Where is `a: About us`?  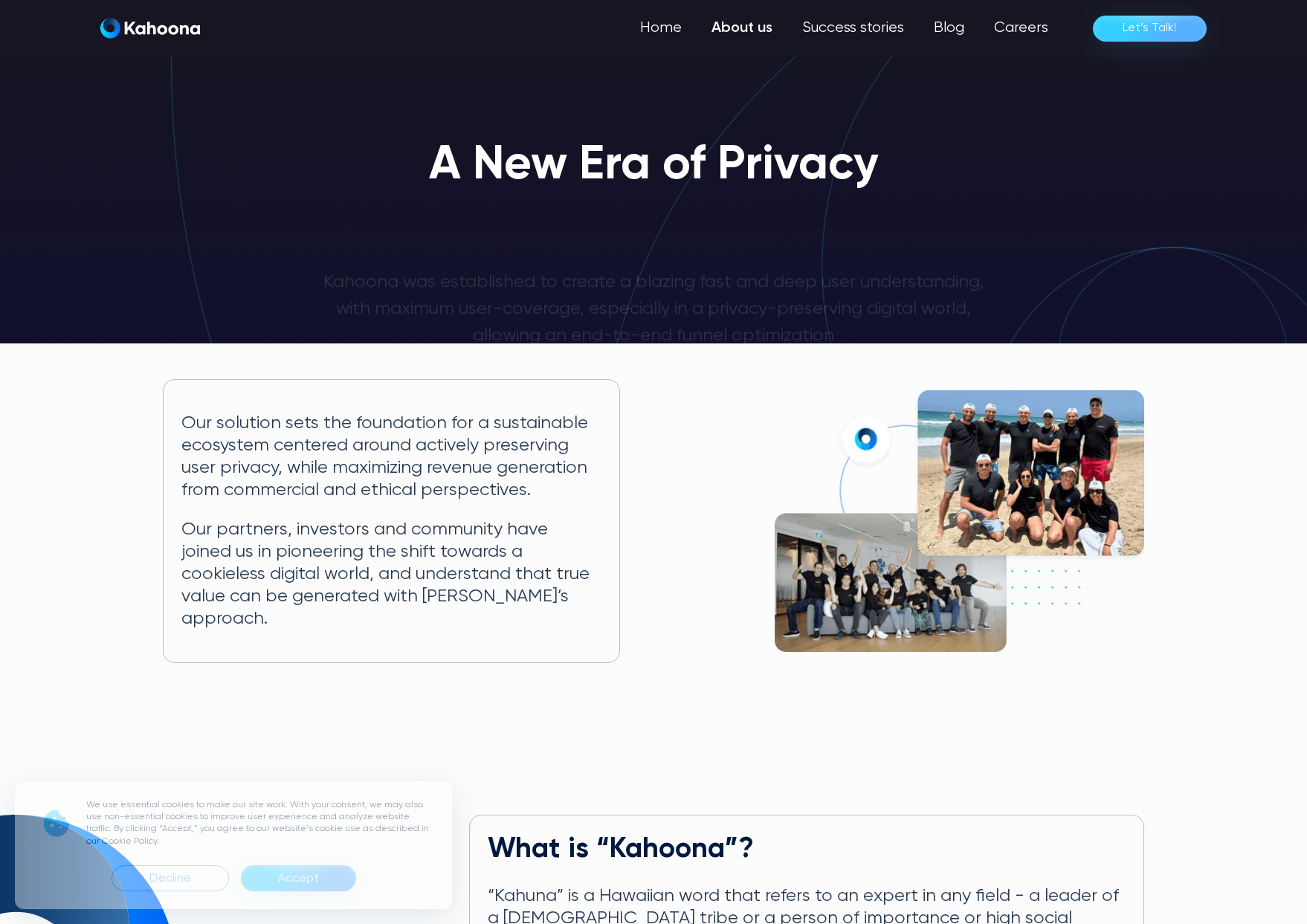
a: About us is located at coordinates (742, 28).